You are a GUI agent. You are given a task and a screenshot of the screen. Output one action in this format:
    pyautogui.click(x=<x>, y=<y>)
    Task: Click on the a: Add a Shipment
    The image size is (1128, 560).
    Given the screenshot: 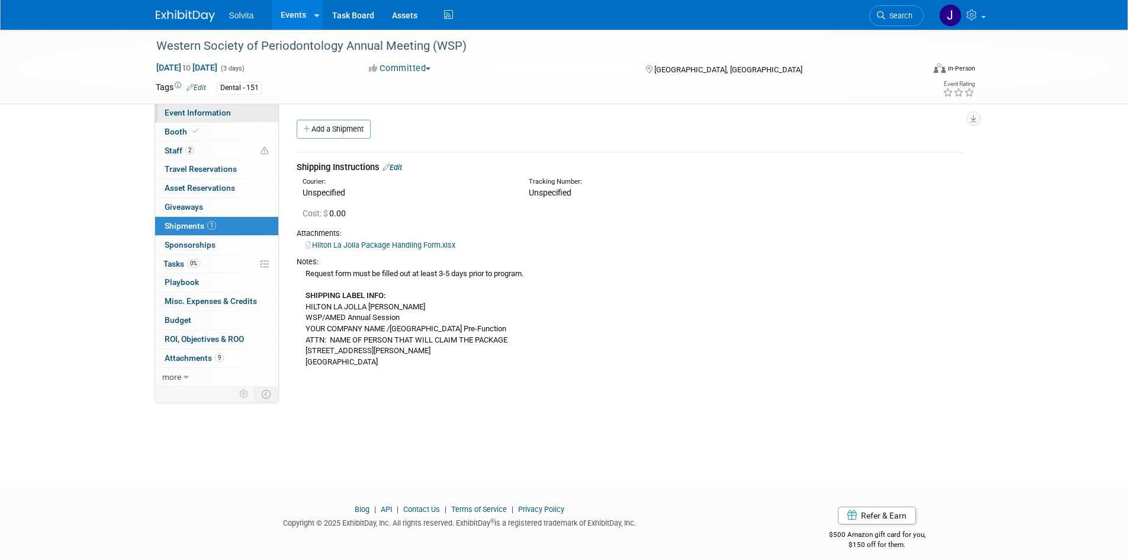 What is the action you would take?
    pyautogui.click(x=333, y=129)
    